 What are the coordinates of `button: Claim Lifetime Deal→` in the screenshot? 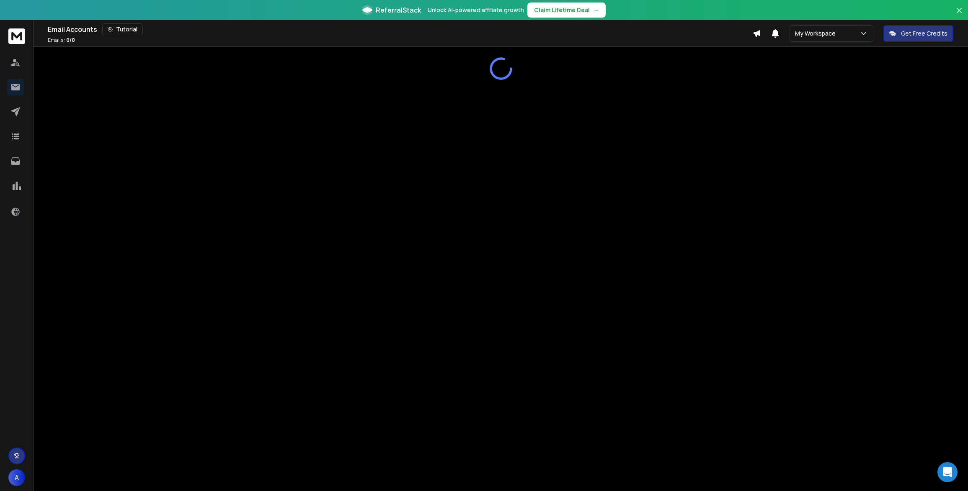 It's located at (566, 10).